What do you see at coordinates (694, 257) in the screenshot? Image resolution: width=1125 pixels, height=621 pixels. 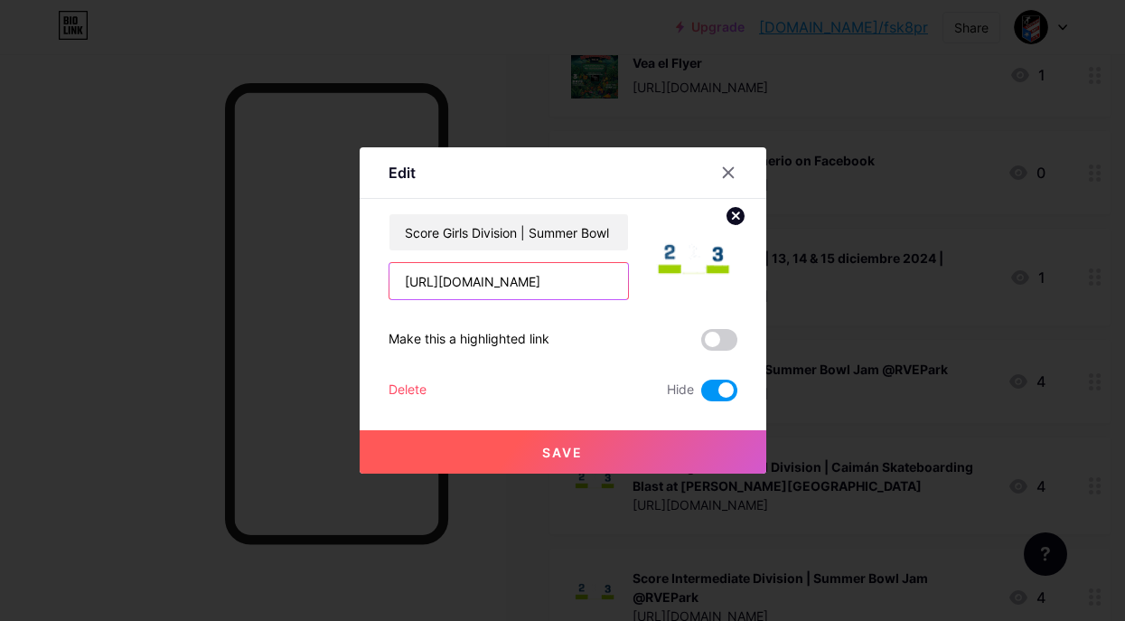 I see `img: link_thumbnail` at bounding box center [694, 257].